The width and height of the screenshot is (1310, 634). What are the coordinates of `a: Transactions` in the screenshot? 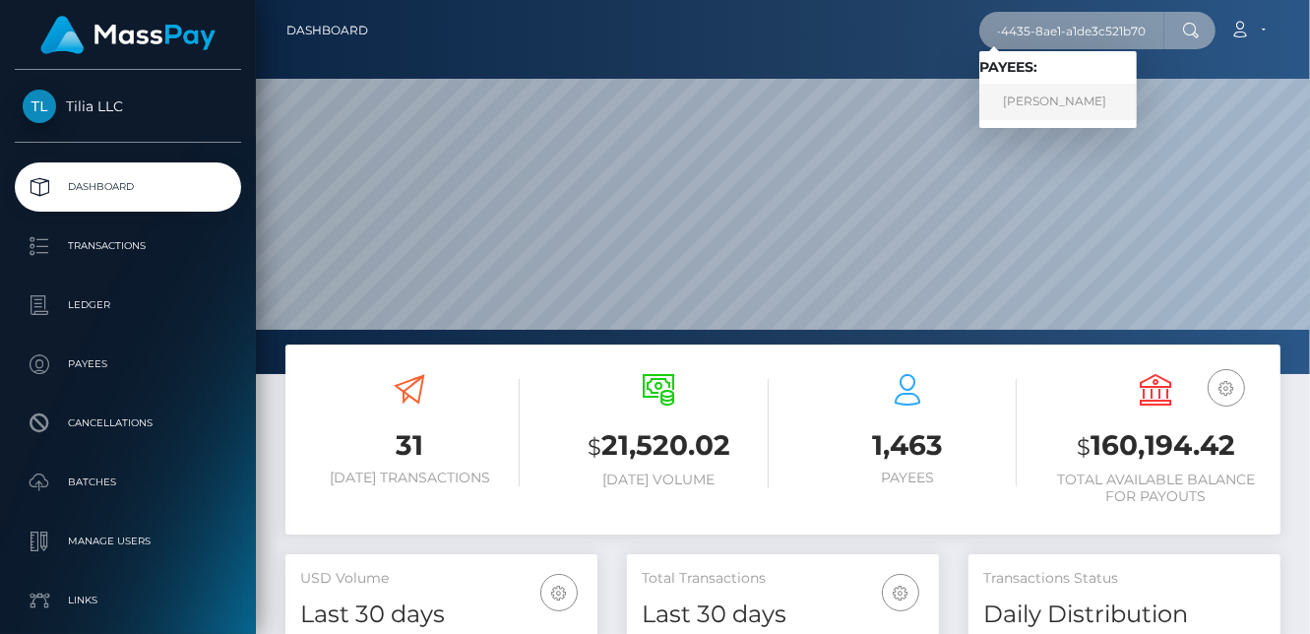 It's located at (128, 246).